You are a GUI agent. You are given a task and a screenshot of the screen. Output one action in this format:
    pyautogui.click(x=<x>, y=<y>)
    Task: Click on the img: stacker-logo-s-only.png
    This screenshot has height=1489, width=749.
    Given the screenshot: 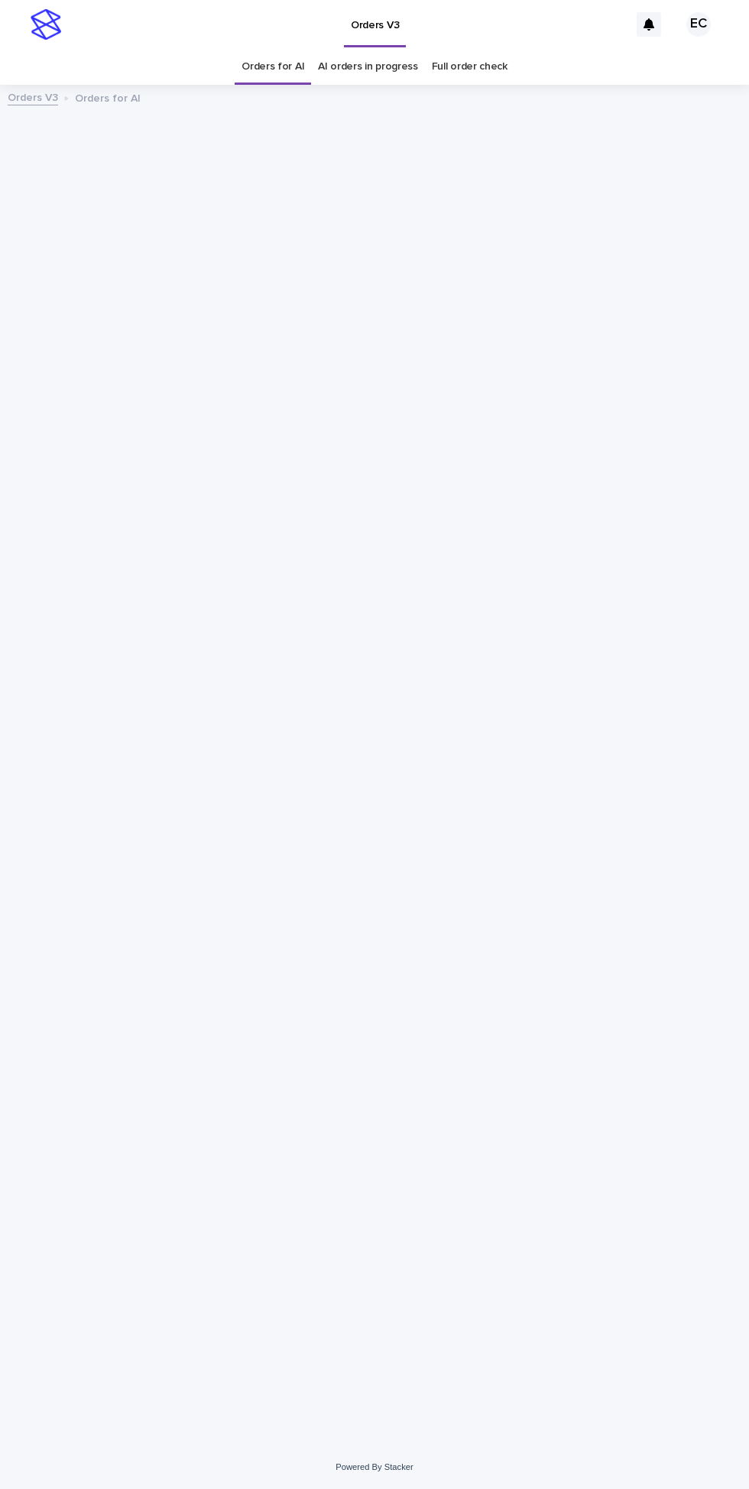 What is the action you would take?
    pyautogui.click(x=46, y=24)
    